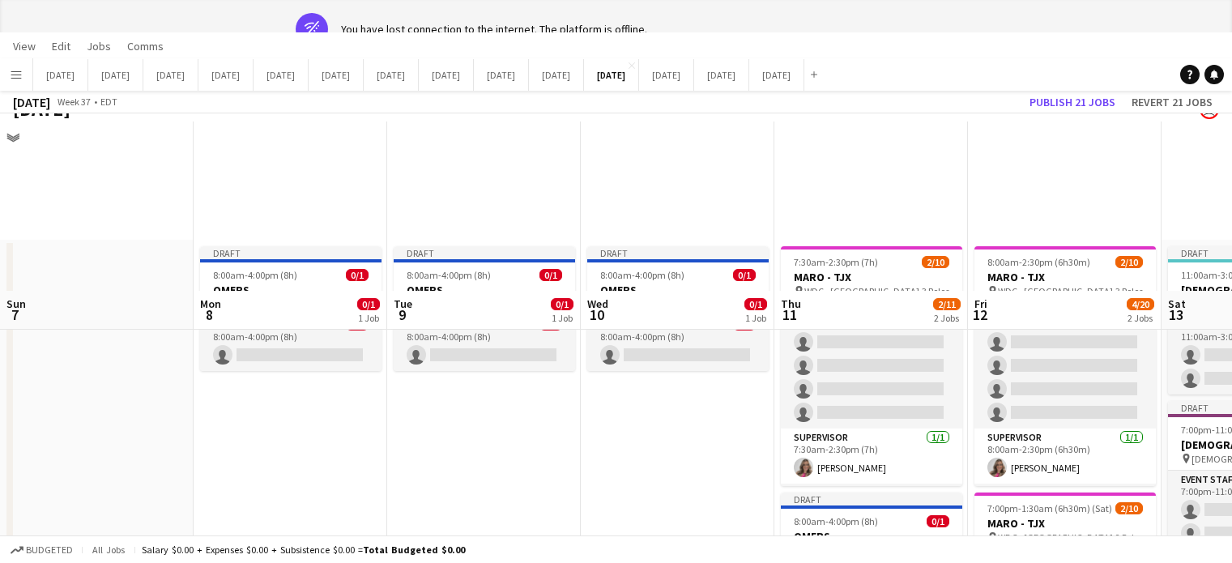 The width and height of the screenshot is (1232, 563). What do you see at coordinates (1176, 314) in the screenshot?
I see `span: 13` at bounding box center [1176, 314].